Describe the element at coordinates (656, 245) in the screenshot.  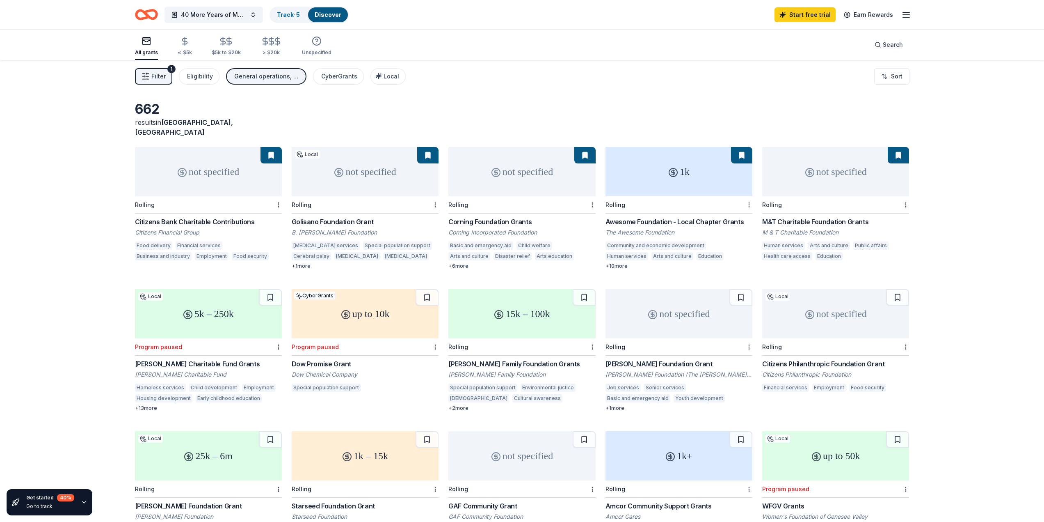
I see `div: Community and economic development` at that location.